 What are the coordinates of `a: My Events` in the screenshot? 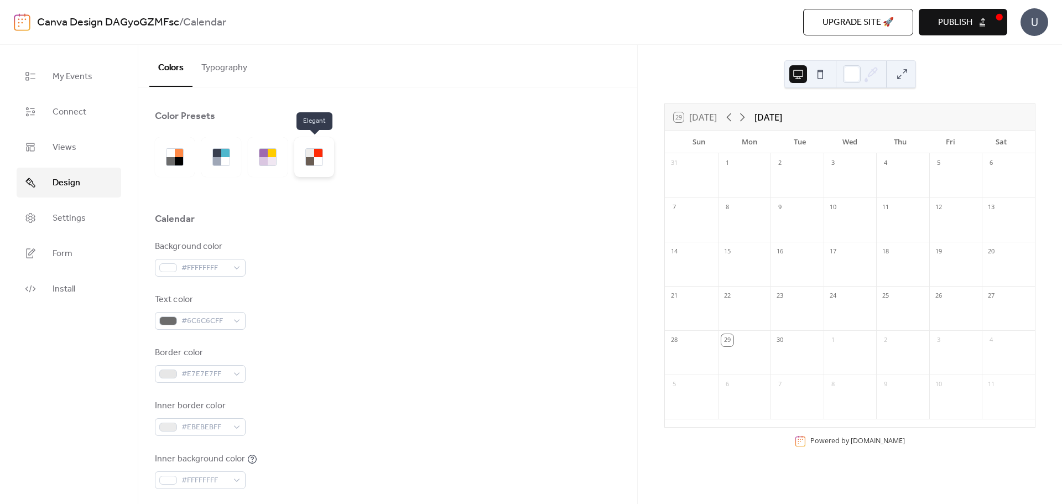 It's located at (69, 76).